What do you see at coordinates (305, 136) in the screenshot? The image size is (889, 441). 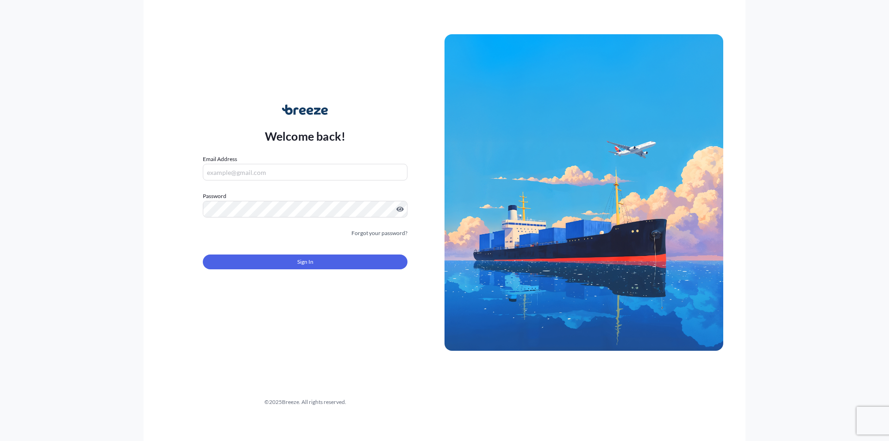 I see `p: Welcome back!` at bounding box center [305, 136].